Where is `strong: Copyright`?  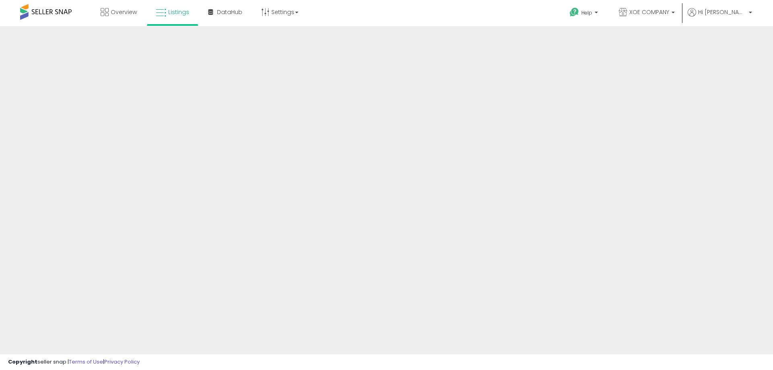
strong: Copyright is located at coordinates (23, 361).